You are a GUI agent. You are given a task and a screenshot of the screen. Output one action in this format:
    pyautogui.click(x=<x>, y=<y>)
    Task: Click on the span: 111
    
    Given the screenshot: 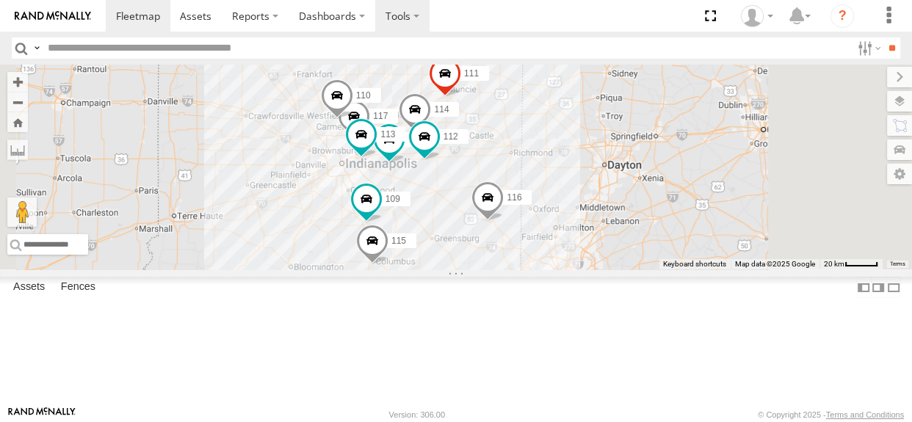 What is the action you would take?
    pyautogui.click(x=471, y=73)
    